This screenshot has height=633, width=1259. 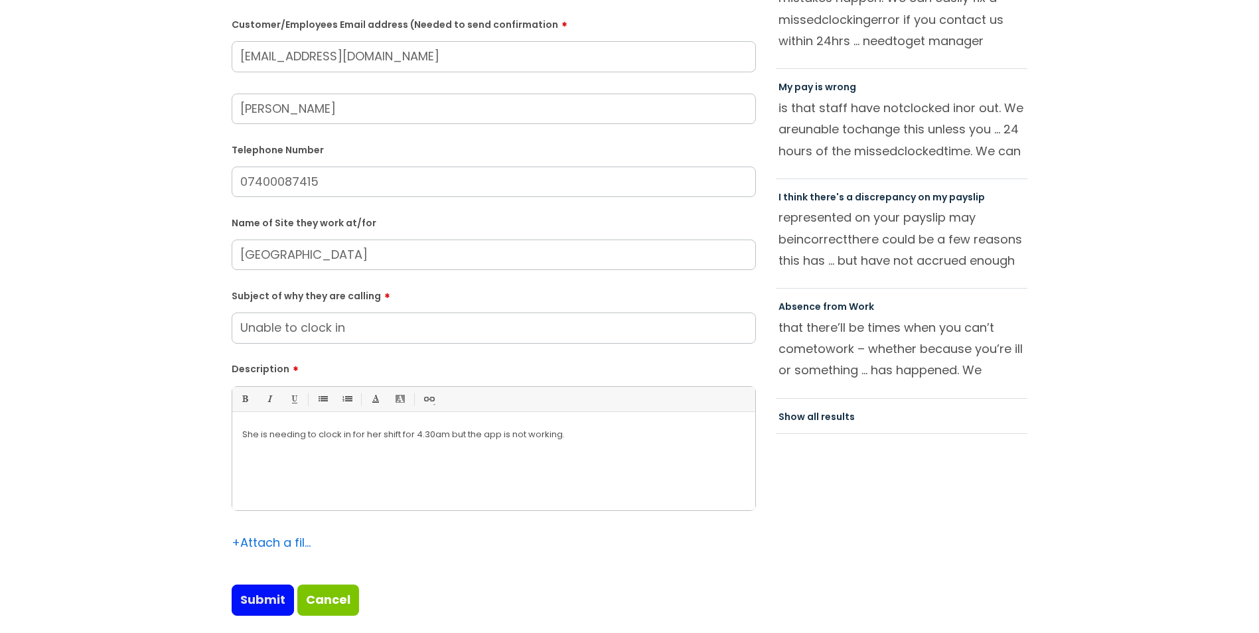 What do you see at coordinates (494, 109) in the screenshot?
I see `input: Your Name` at bounding box center [494, 109].